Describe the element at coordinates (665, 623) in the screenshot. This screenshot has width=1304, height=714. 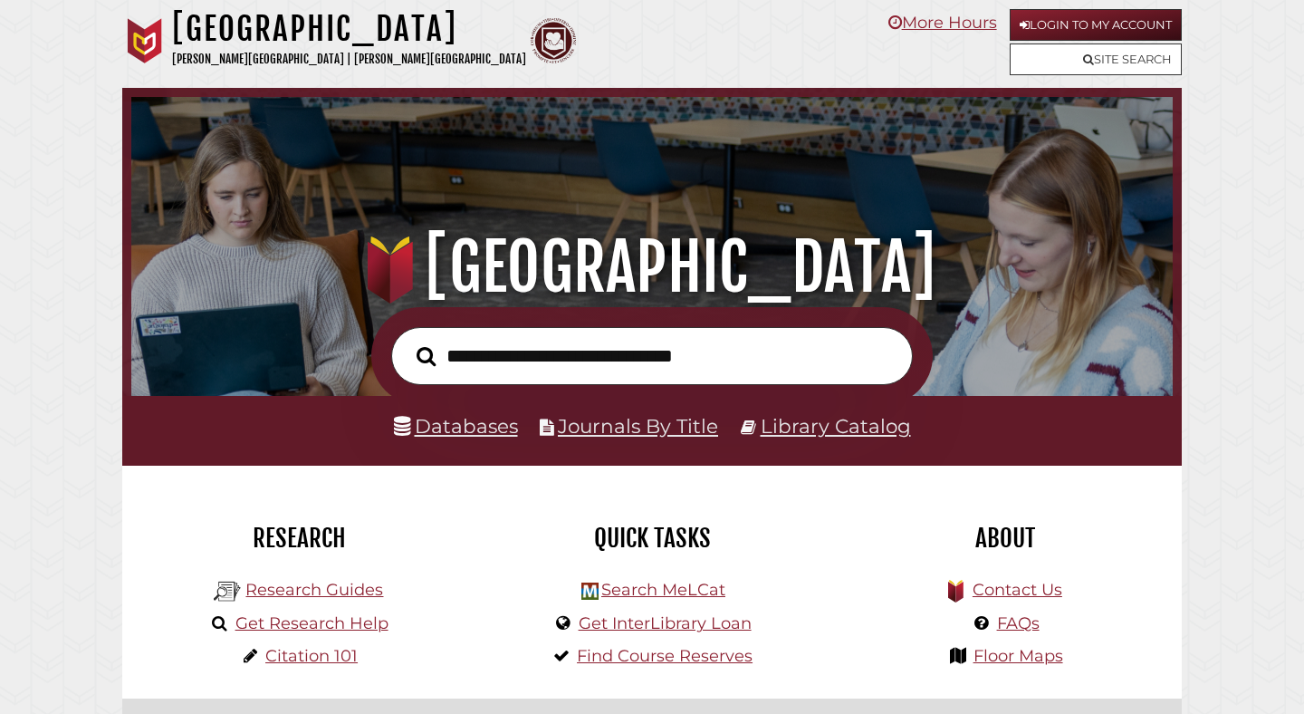
I see `a: Get InterLibrary Loan` at that location.